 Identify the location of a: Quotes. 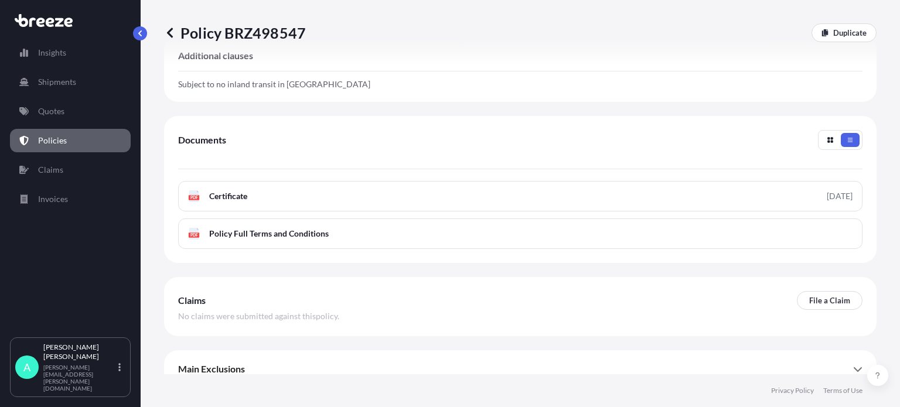
(70, 111).